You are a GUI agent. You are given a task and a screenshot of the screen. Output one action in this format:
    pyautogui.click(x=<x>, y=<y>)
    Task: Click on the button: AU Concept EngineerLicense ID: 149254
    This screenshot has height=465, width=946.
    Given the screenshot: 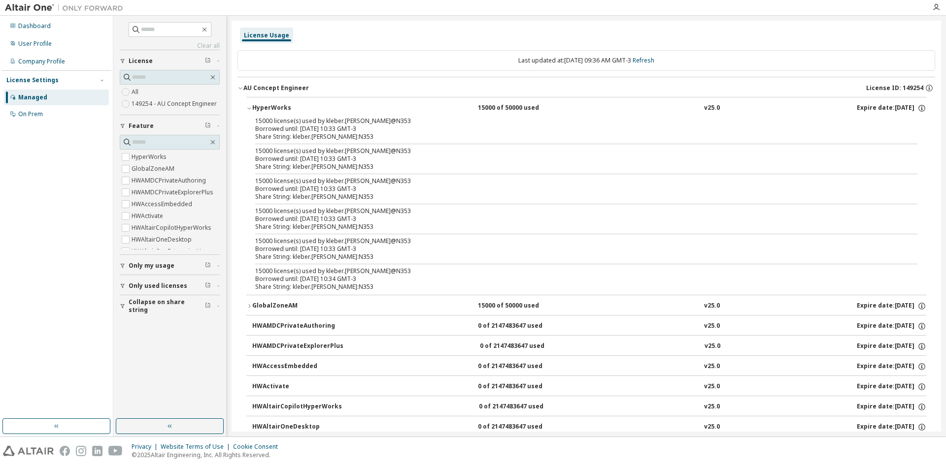 What is the action you would take?
    pyautogui.click(x=586, y=88)
    